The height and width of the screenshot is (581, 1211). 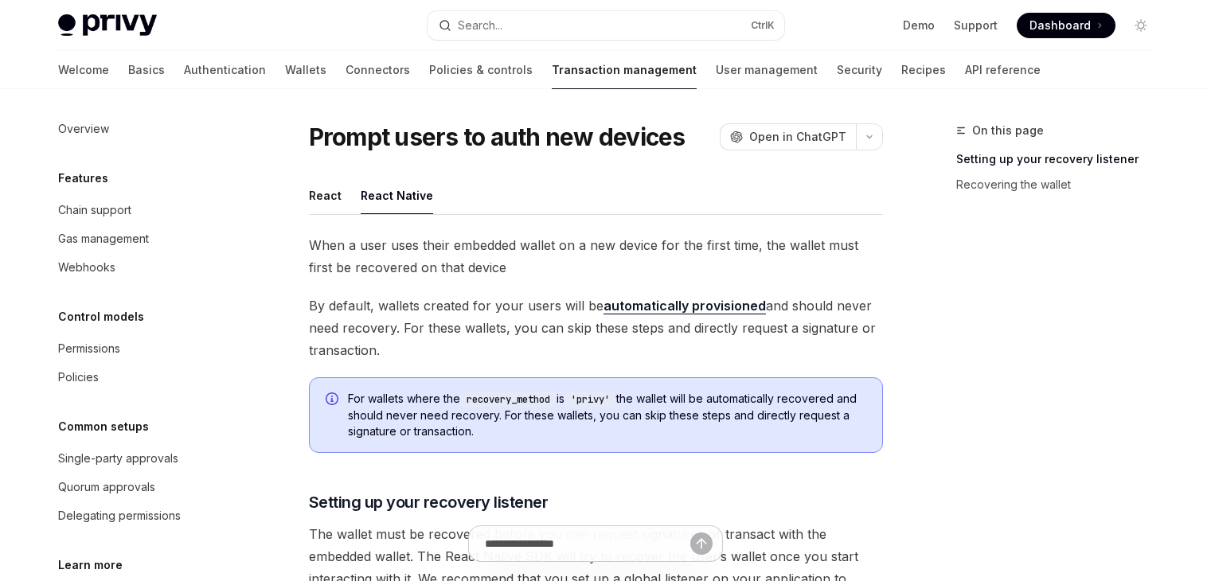 What do you see at coordinates (84, 70) in the screenshot?
I see `a: Welcome` at bounding box center [84, 70].